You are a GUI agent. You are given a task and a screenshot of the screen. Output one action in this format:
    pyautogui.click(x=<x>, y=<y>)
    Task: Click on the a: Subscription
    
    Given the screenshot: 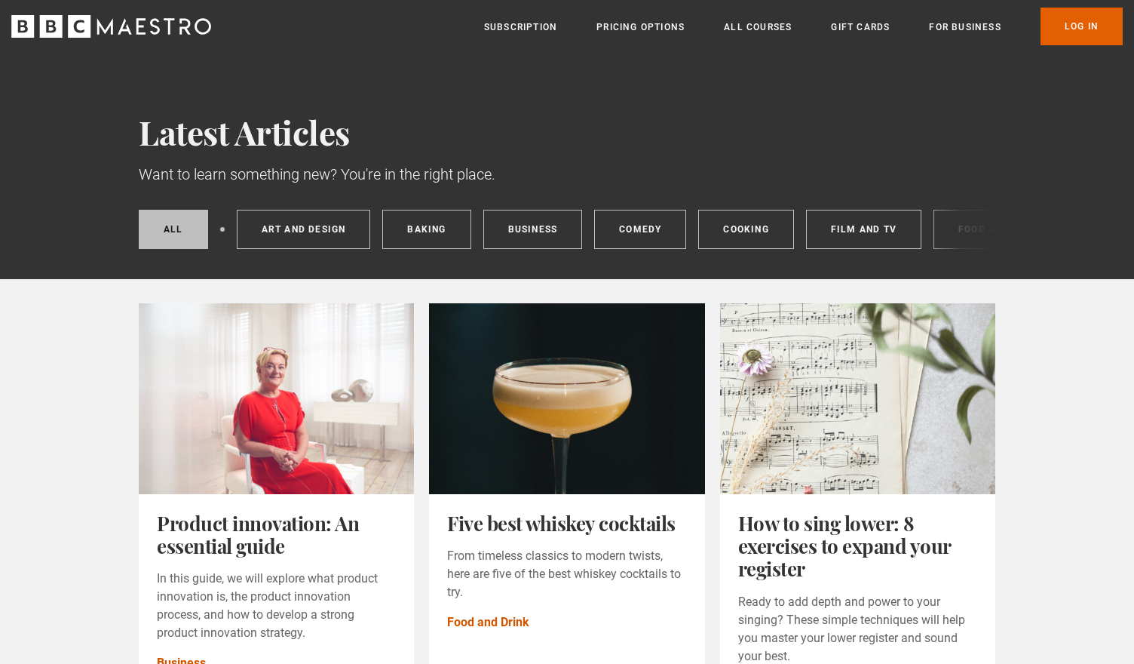 What is the action you would take?
    pyautogui.click(x=520, y=27)
    